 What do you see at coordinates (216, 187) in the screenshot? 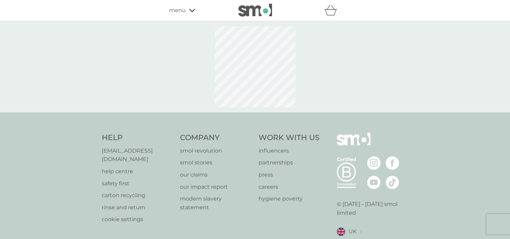
I see `p: our impact report` at bounding box center [216, 187].